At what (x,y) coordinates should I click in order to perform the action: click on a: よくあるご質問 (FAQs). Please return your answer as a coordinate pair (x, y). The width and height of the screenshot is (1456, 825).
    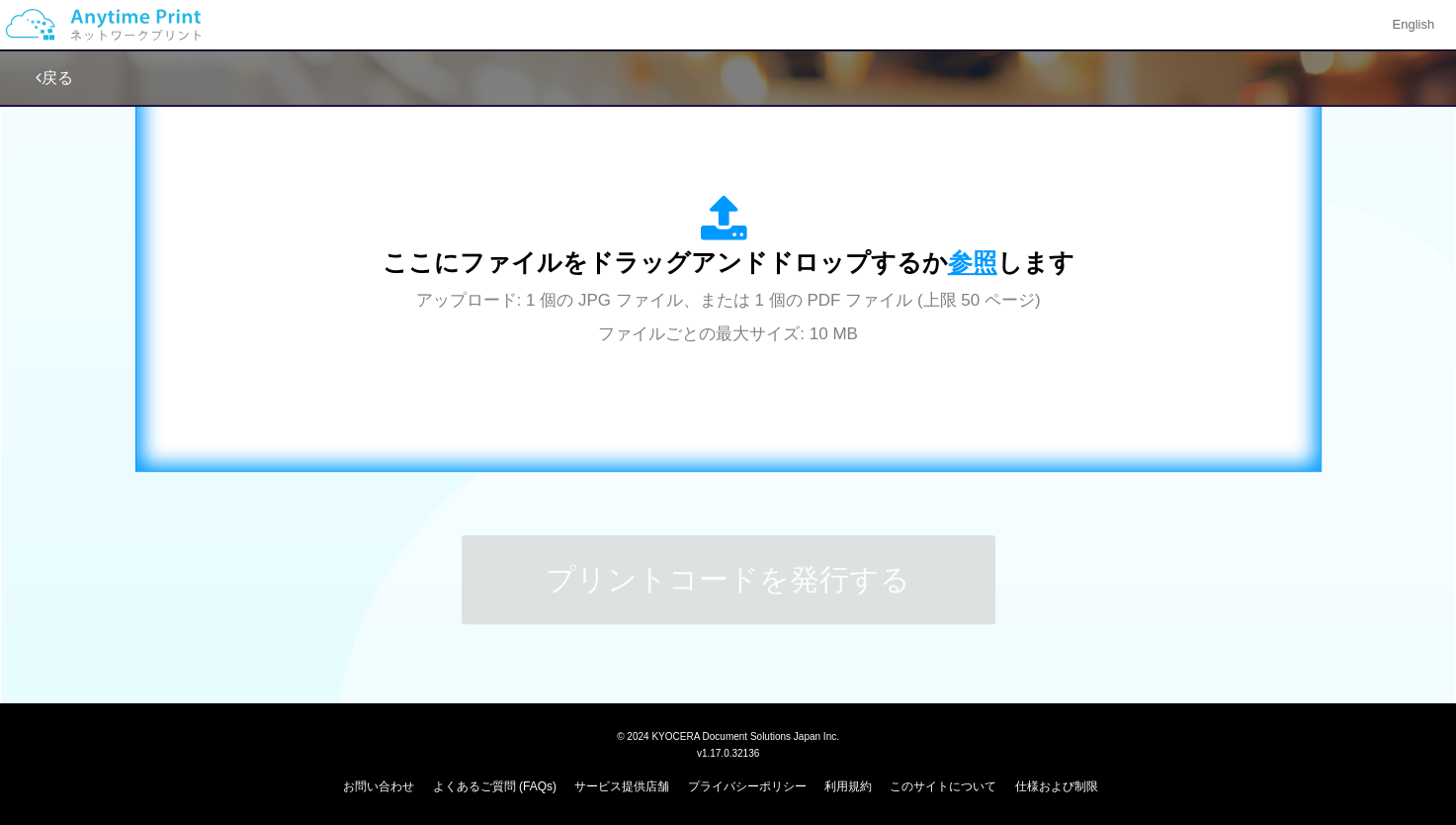
    Looking at the image, I should click on (494, 786).